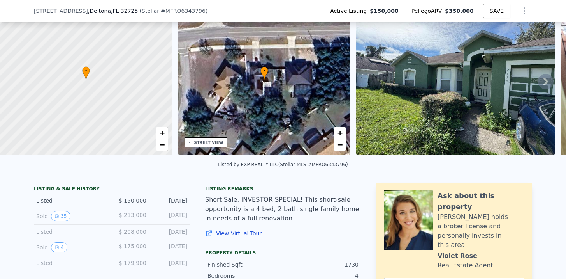 The height and width of the screenshot is (279, 566). I want to click on div: STREET VIEW, so click(209, 142).